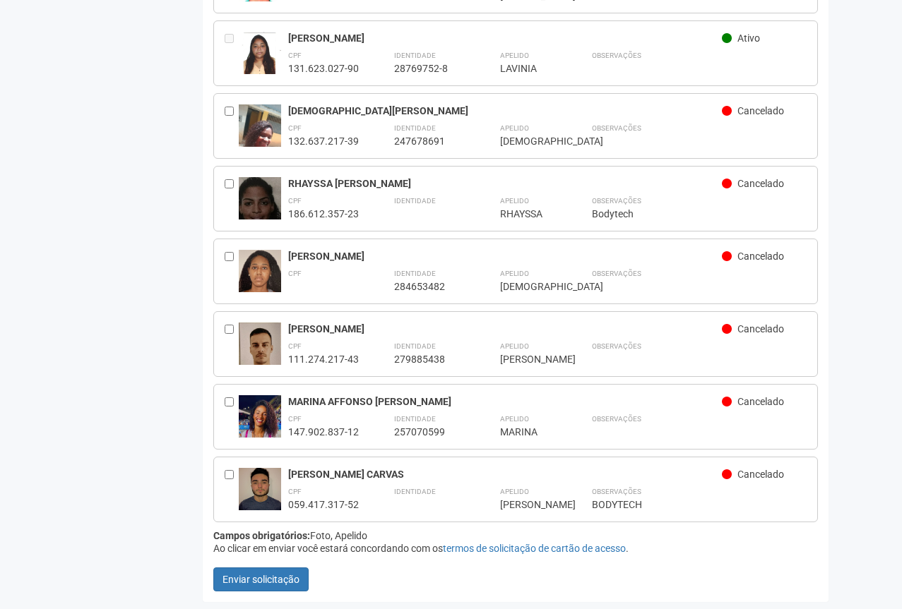 This screenshot has width=902, height=609. Describe the element at coordinates (429, 359) in the screenshot. I see `div: 279885438` at that location.